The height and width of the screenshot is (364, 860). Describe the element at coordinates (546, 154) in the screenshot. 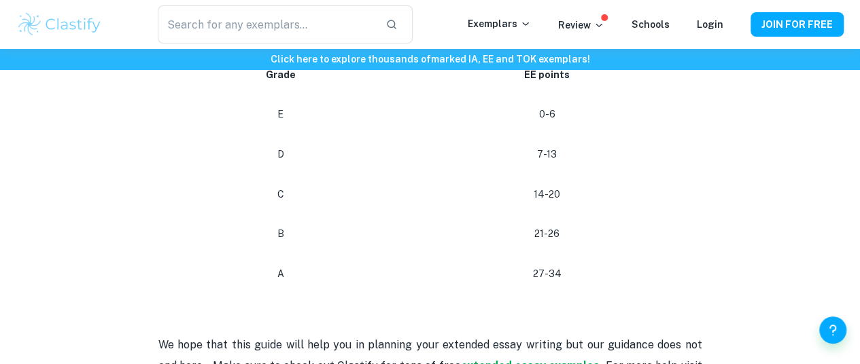

I see `p: 7-13` at that location.